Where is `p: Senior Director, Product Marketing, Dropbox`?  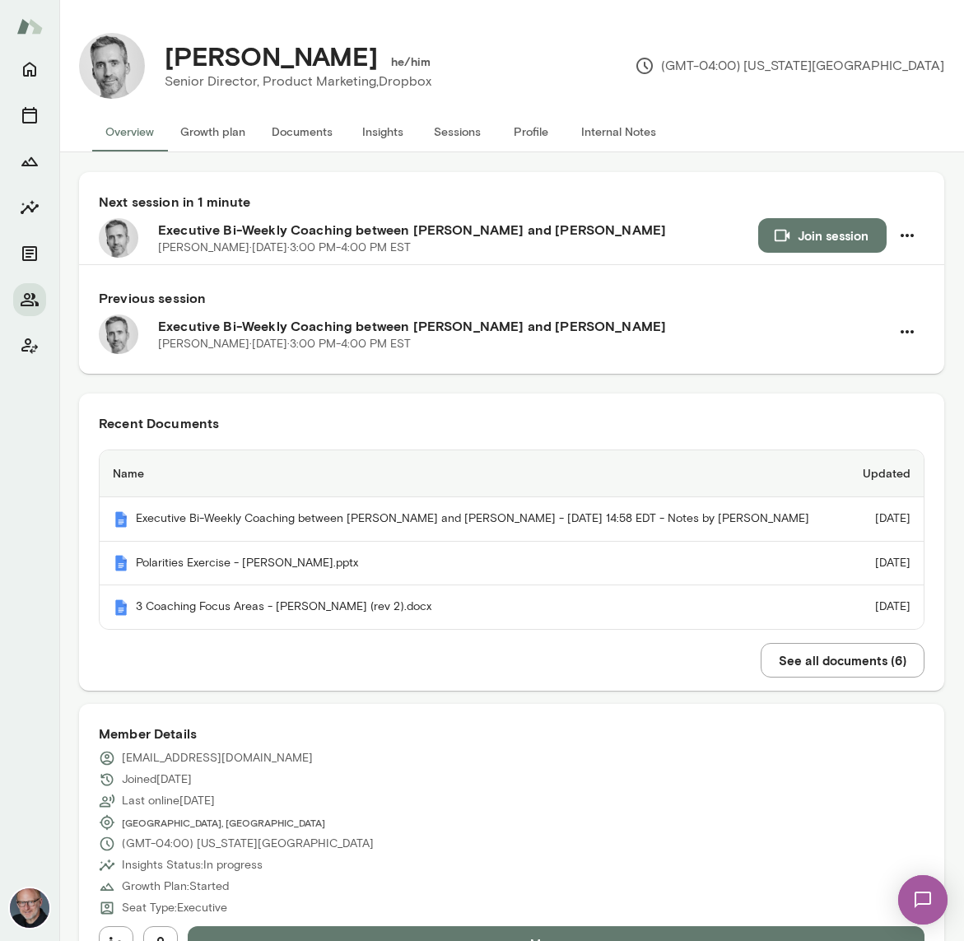 p: Senior Director, Product Marketing, Dropbox is located at coordinates (298, 82).